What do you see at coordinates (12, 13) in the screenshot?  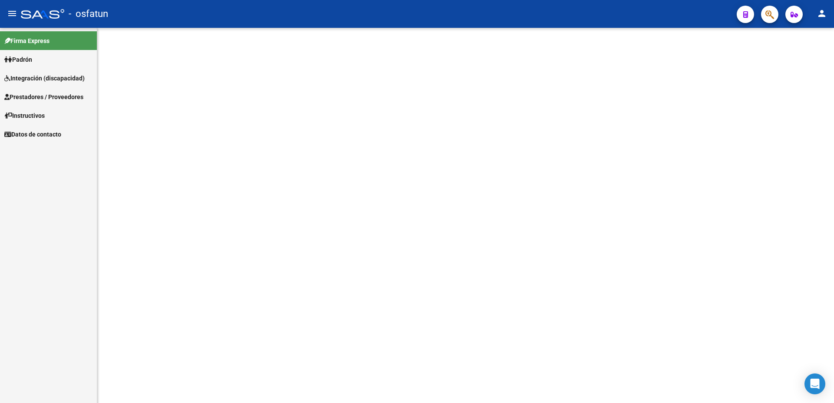 I see `mat-icon: menu` at bounding box center [12, 13].